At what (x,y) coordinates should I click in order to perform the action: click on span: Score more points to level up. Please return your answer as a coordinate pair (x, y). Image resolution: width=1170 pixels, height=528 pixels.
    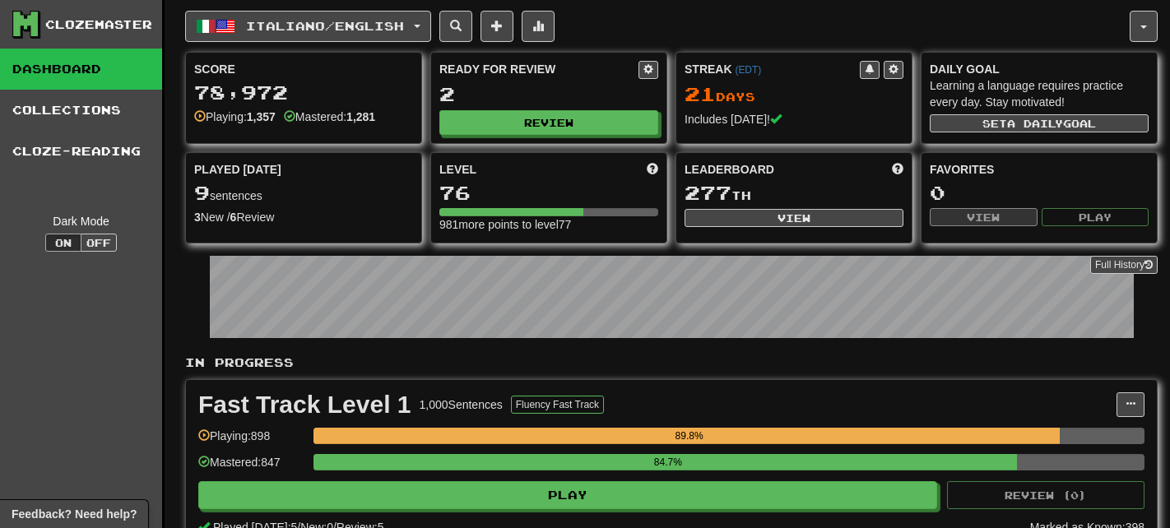
    Looking at the image, I should click on (652, 169).